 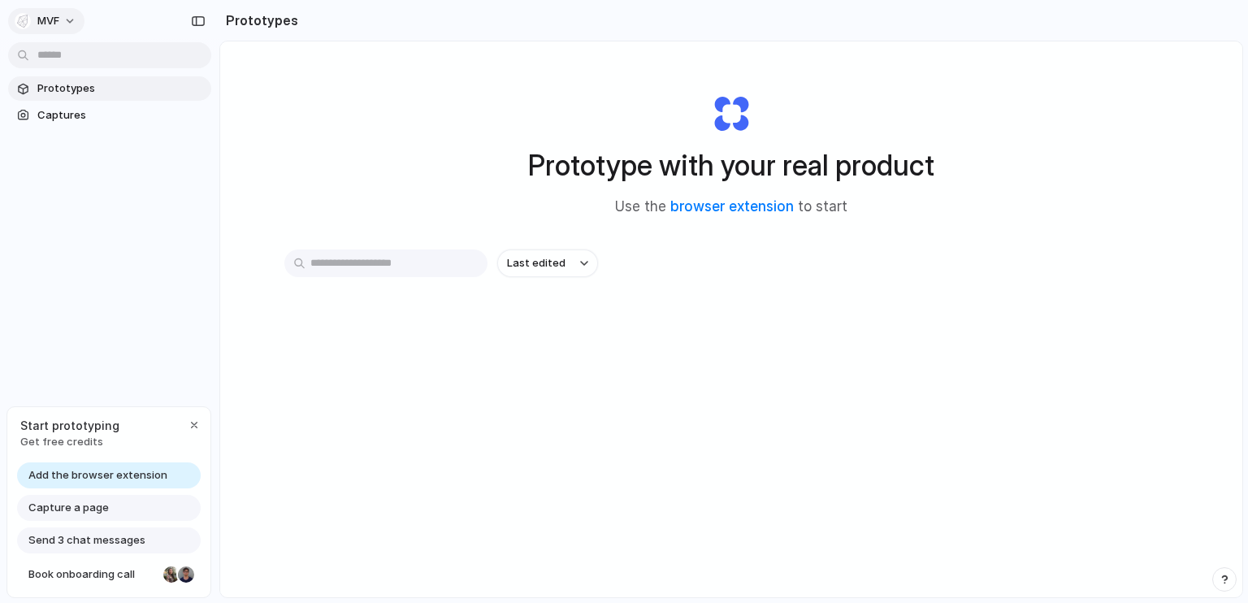 I want to click on span: Captures, so click(x=121, y=115).